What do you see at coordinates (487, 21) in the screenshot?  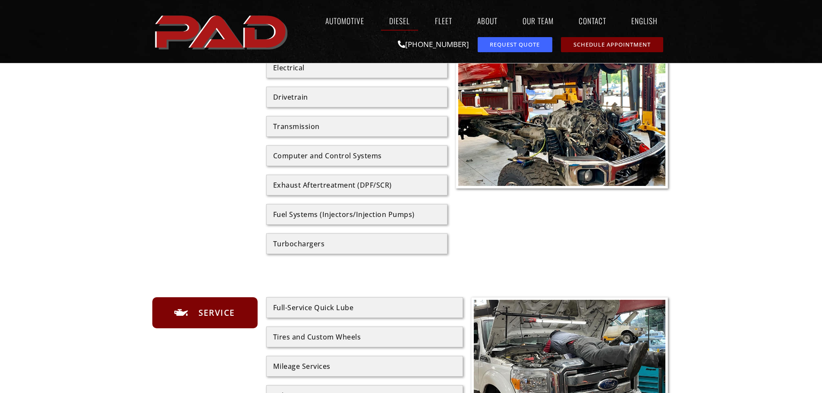 I see `a: About` at bounding box center [487, 21].